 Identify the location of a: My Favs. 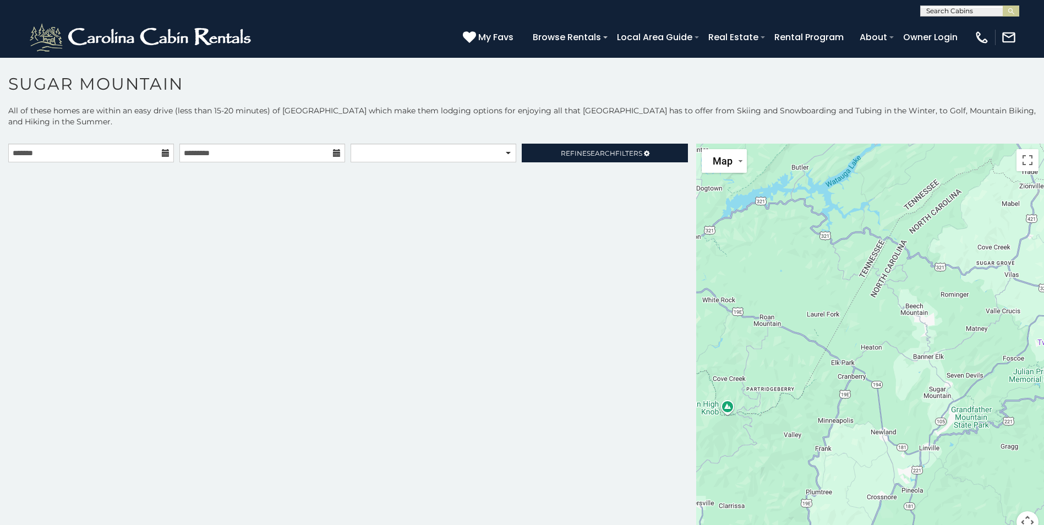
(489, 37).